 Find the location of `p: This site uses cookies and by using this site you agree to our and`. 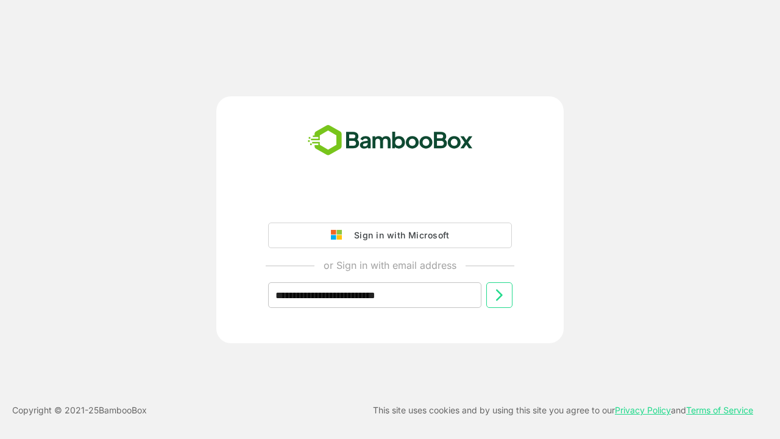

p: This site uses cookies and by using this site you agree to our and is located at coordinates (563, 410).